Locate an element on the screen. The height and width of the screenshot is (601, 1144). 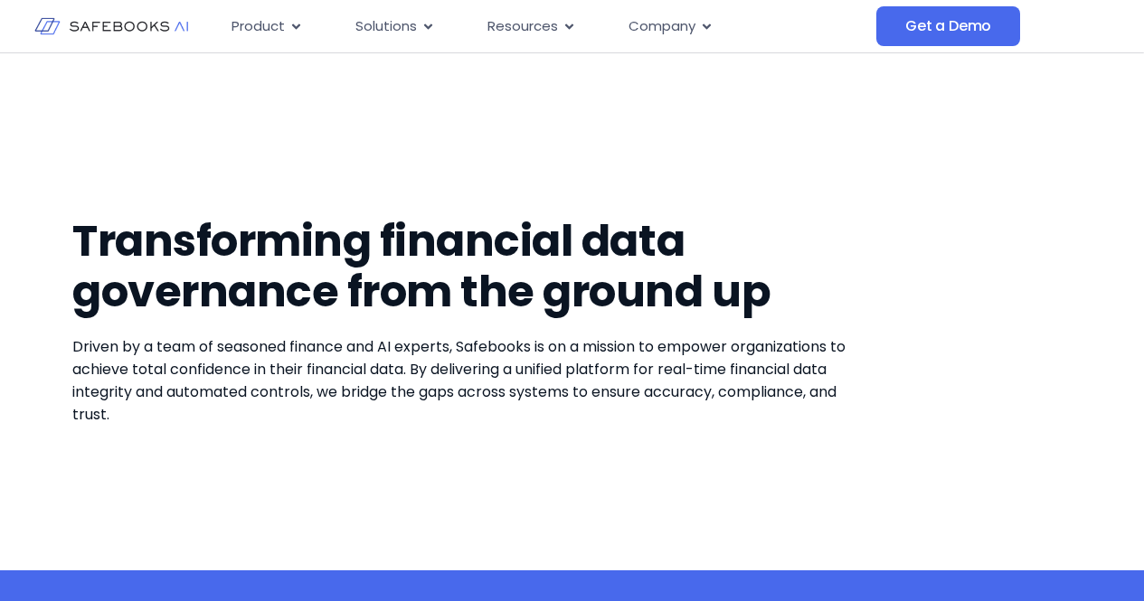
span: Solutions is located at coordinates (386, 26).